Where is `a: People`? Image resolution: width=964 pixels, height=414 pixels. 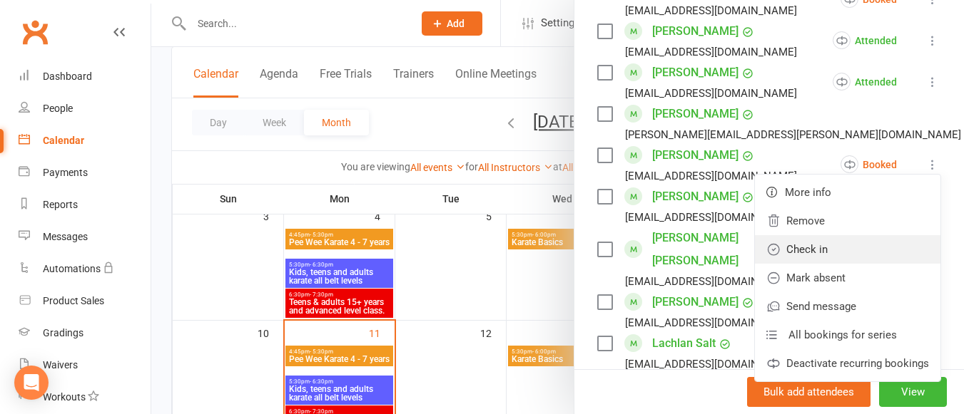
a: People is located at coordinates (84, 108).